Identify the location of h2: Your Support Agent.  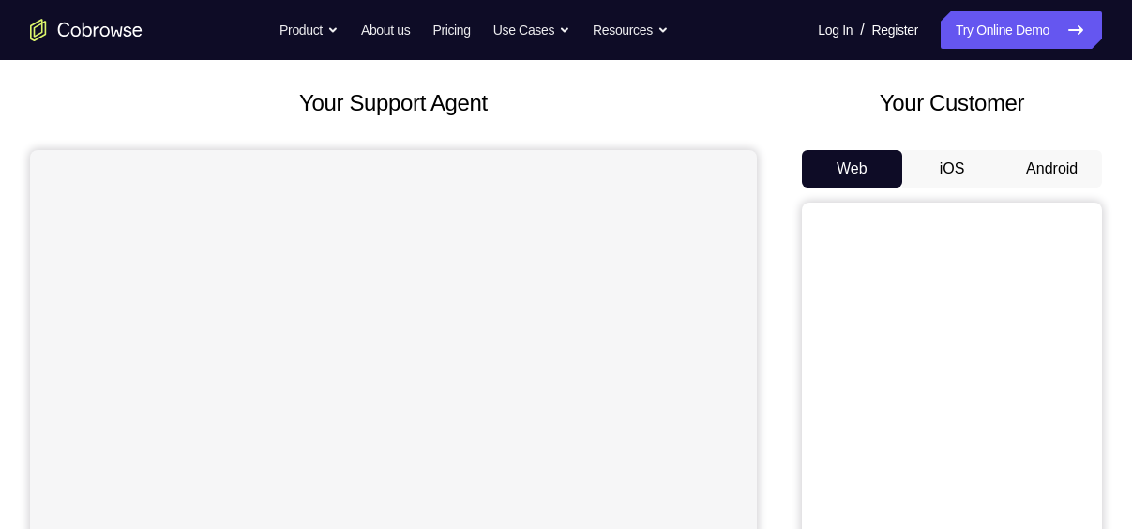
(393, 103).